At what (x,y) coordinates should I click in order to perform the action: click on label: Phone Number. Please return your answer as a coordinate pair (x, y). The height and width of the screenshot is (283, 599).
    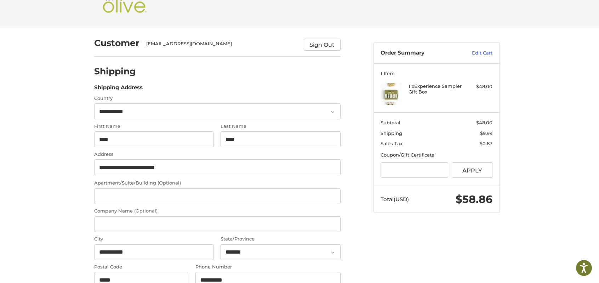
    Looking at the image, I should click on (268, 267).